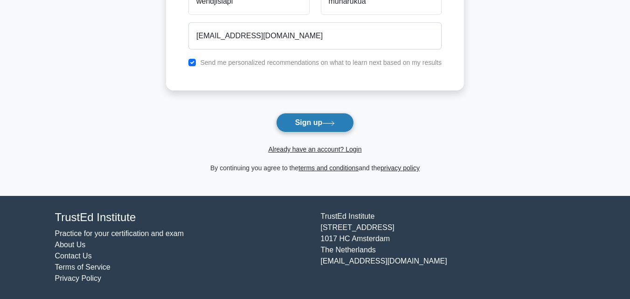 Image resolution: width=630 pixels, height=299 pixels. I want to click on a: privacy policy, so click(400, 168).